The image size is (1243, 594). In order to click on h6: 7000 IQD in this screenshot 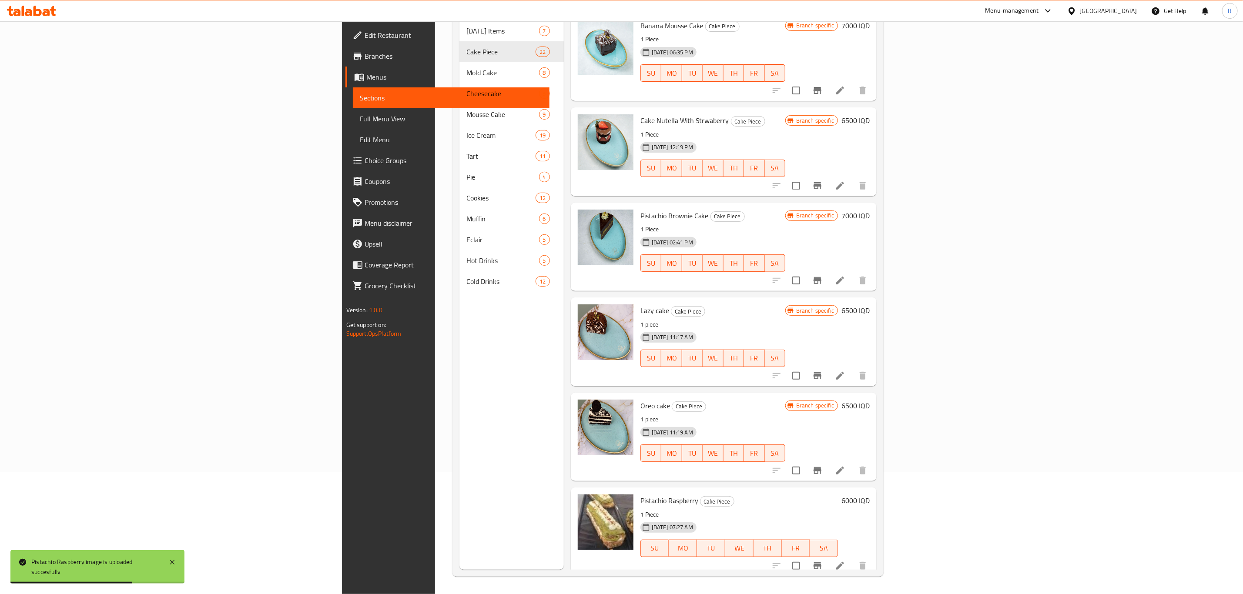, I will do `click(855, 216)`.